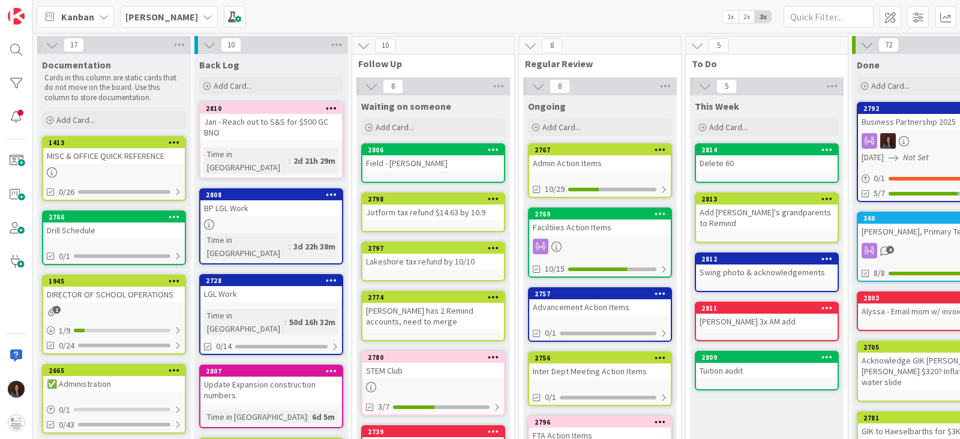 This screenshot has height=439, width=960. Describe the element at coordinates (433, 371) in the screenshot. I see `div: STEM Club` at that location.